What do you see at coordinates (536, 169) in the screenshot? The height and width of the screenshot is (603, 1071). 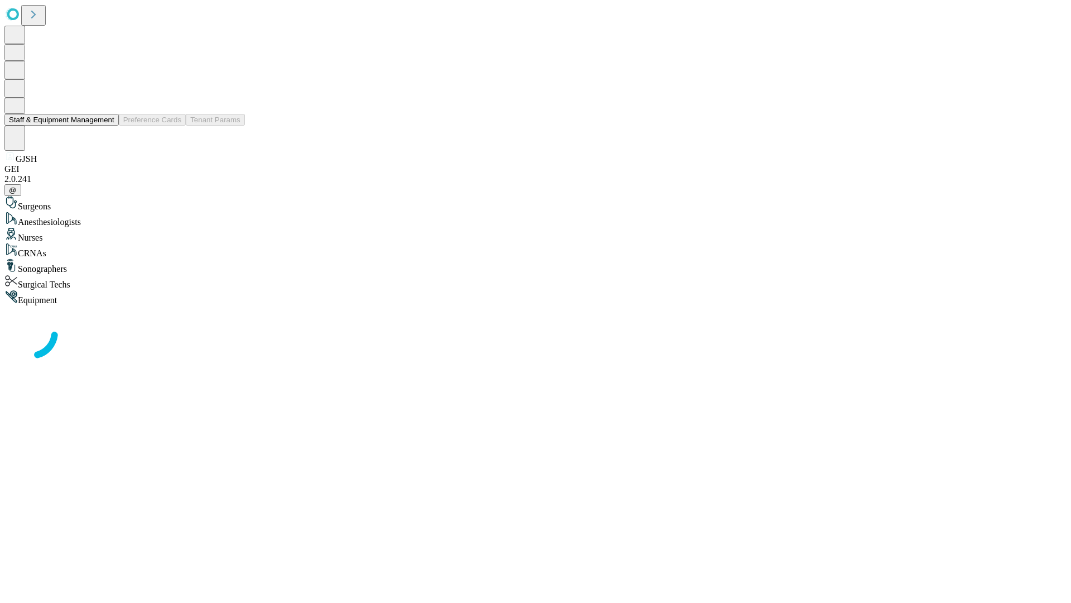 I see `div: GEI` at bounding box center [536, 169].